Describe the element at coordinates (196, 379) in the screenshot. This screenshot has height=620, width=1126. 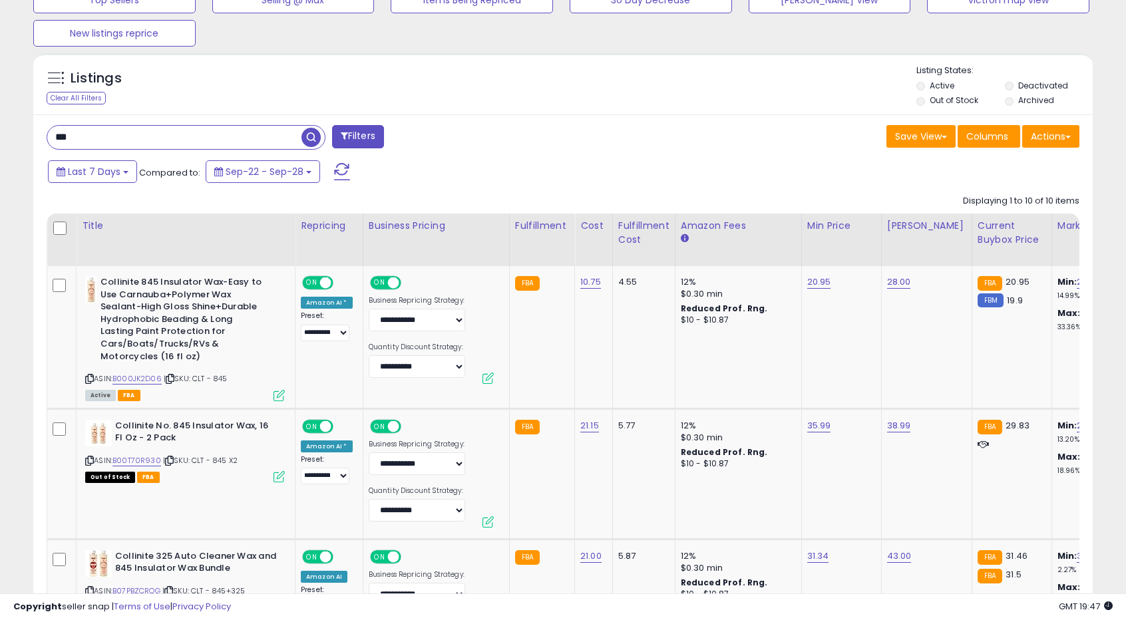
I see `span: | SKU: CLT - 845` at that location.